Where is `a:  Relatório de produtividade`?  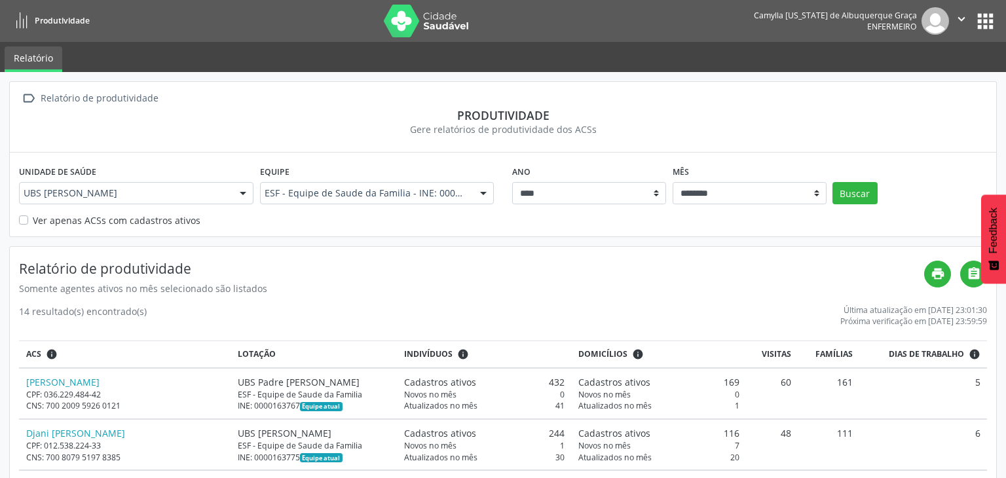
a:  Relatório de produtividade is located at coordinates (90, 98).